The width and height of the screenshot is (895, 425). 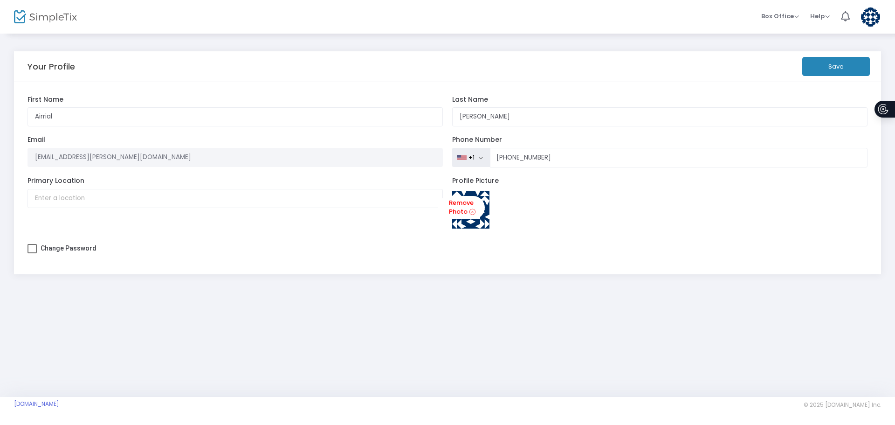 What do you see at coordinates (660, 100) in the screenshot?
I see `label: Last Name` at bounding box center [660, 100].